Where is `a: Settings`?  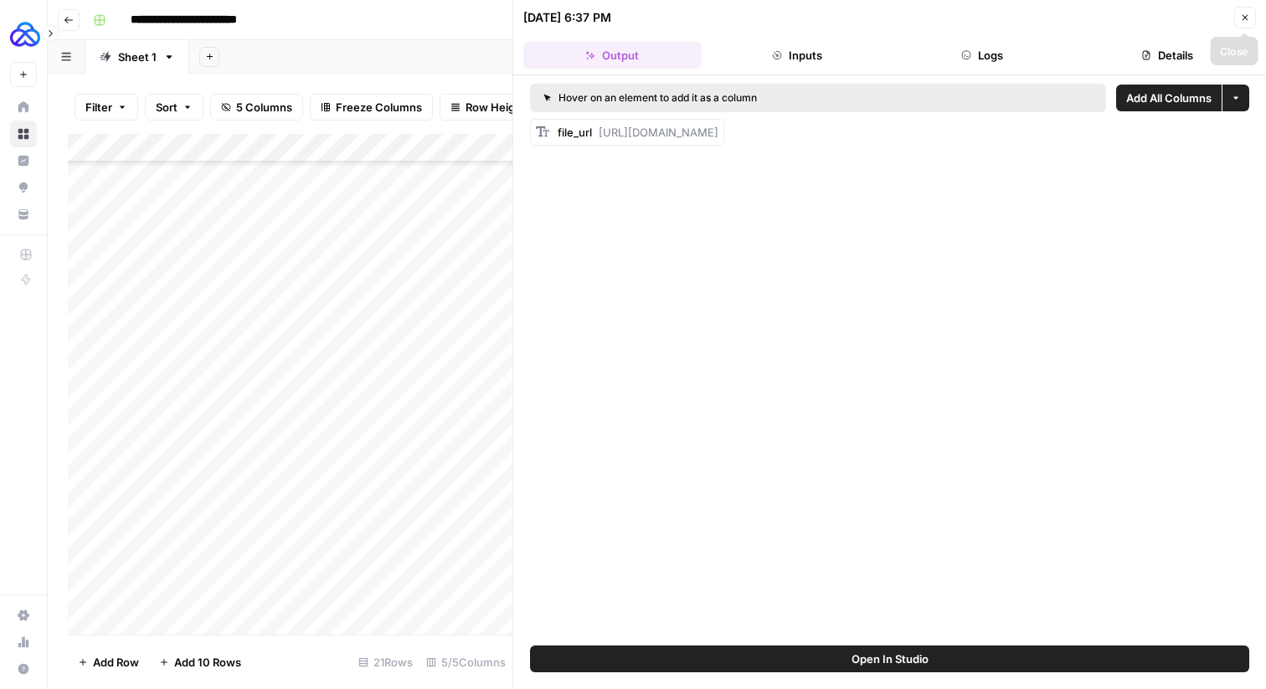
a: Settings is located at coordinates (23, 615).